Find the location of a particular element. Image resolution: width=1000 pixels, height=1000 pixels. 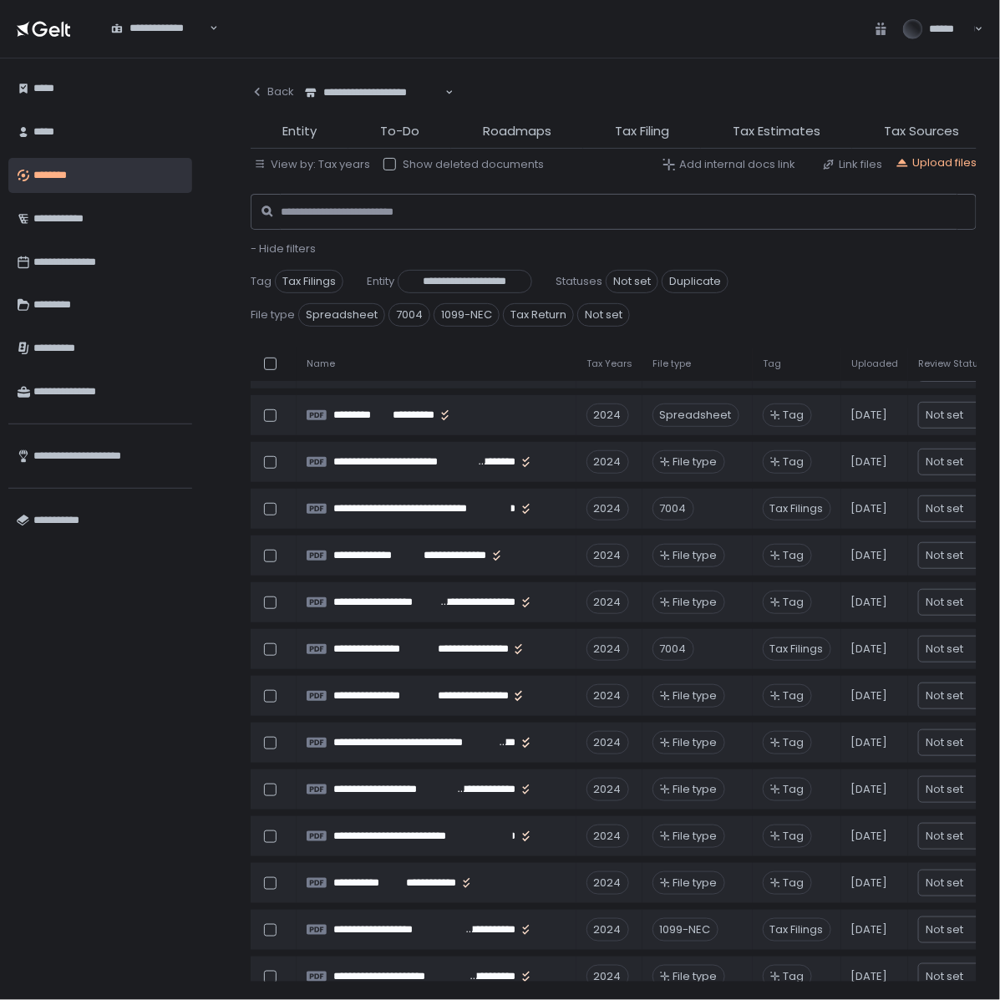

span: Duplicate is located at coordinates (695, 281).